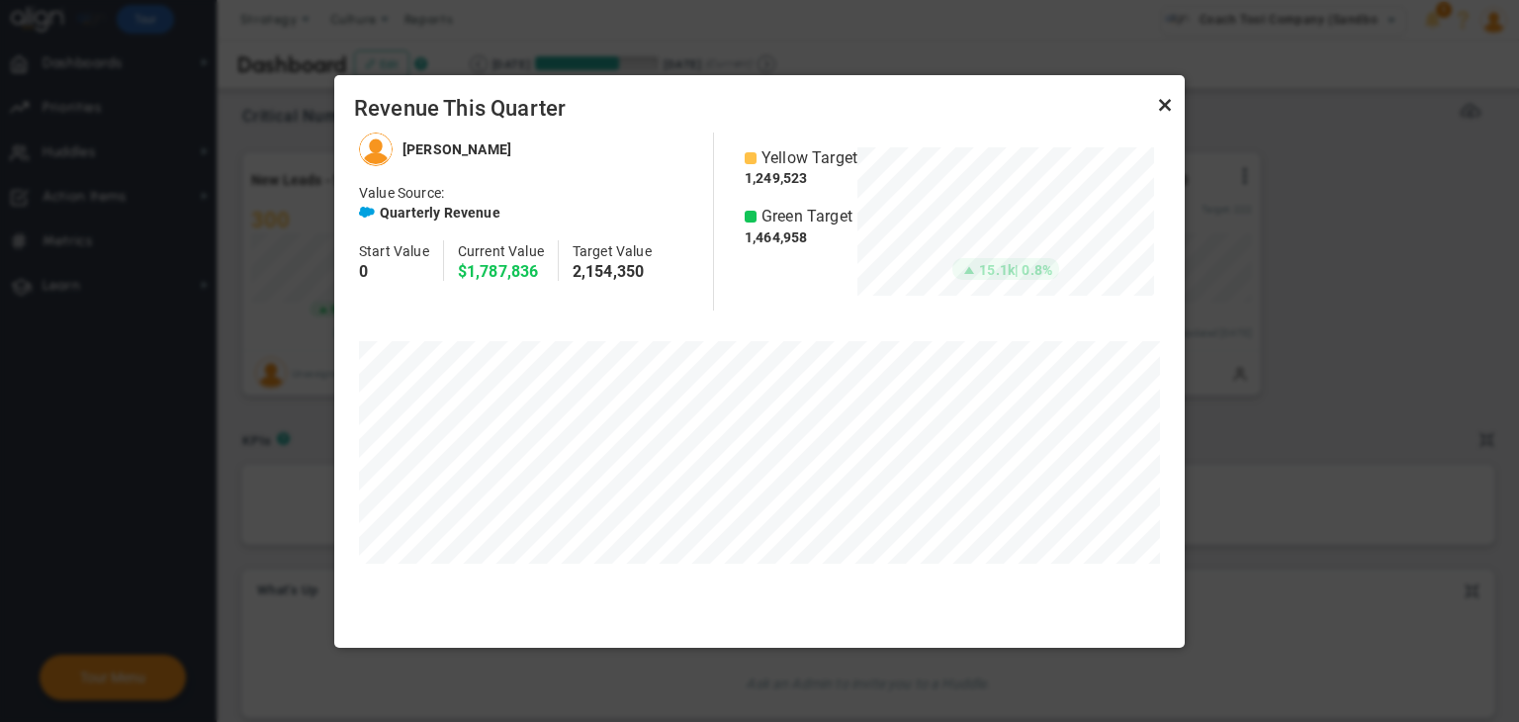 This screenshot has height=722, width=1519. I want to click on a: Close, so click(1165, 105).